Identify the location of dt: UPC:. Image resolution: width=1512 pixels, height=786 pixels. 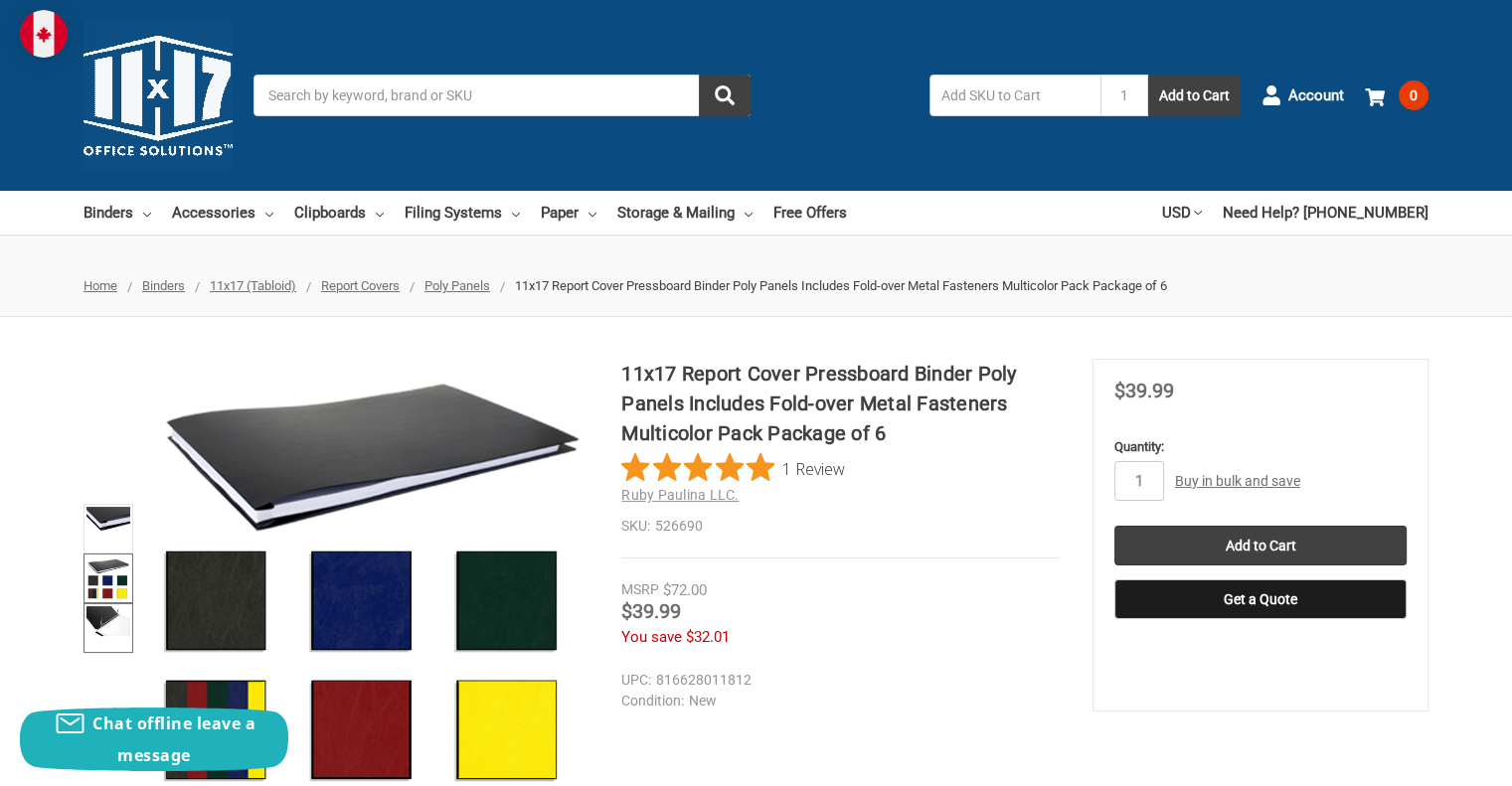
(636, 680).